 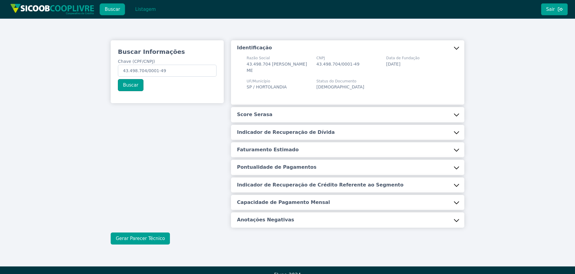 I want to click on button: Gerar Parecer Técnico, so click(x=140, y=239).